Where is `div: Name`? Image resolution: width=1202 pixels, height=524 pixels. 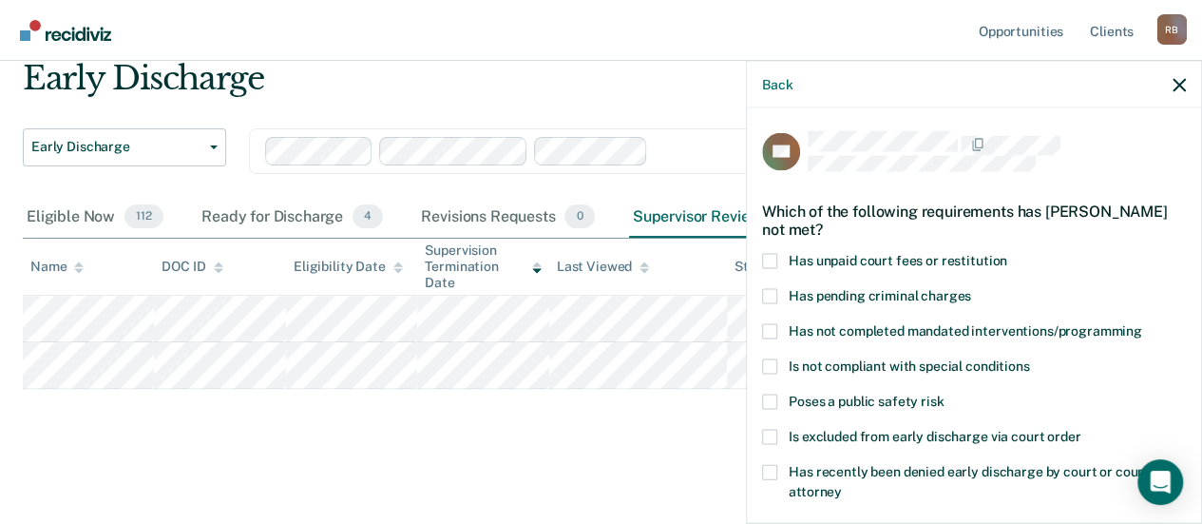
div: Name is located at coordinates (57, 266).